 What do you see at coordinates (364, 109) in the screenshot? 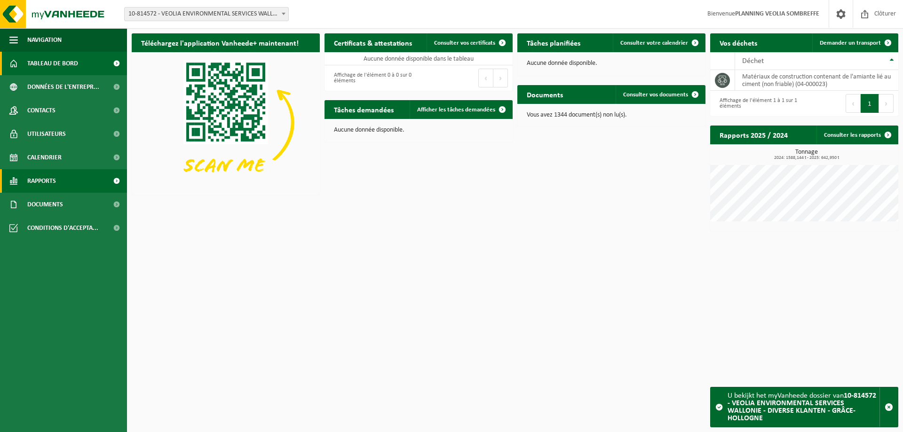
I see `h2: Tâches demandées` at bounding box center [364, 109].